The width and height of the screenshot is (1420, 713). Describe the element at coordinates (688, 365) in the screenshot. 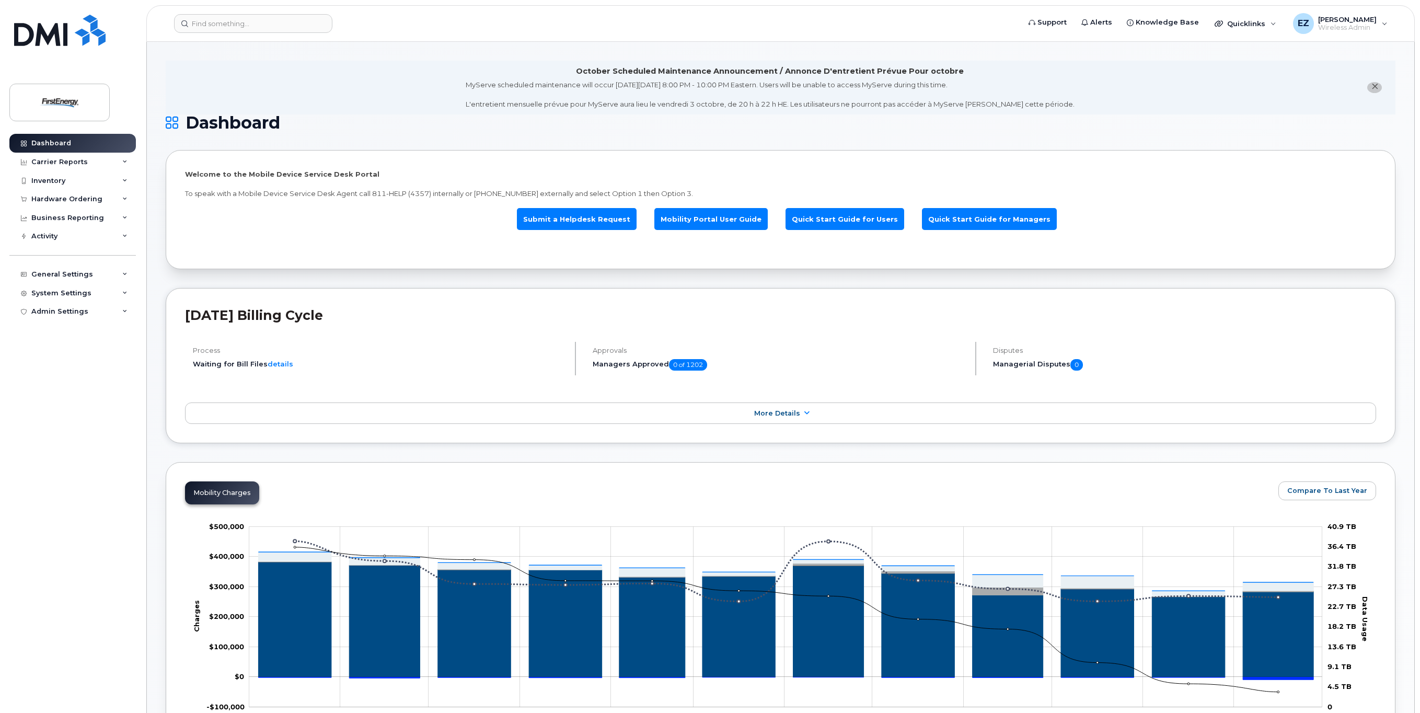

I see `span: 0 of 1202` at that location.